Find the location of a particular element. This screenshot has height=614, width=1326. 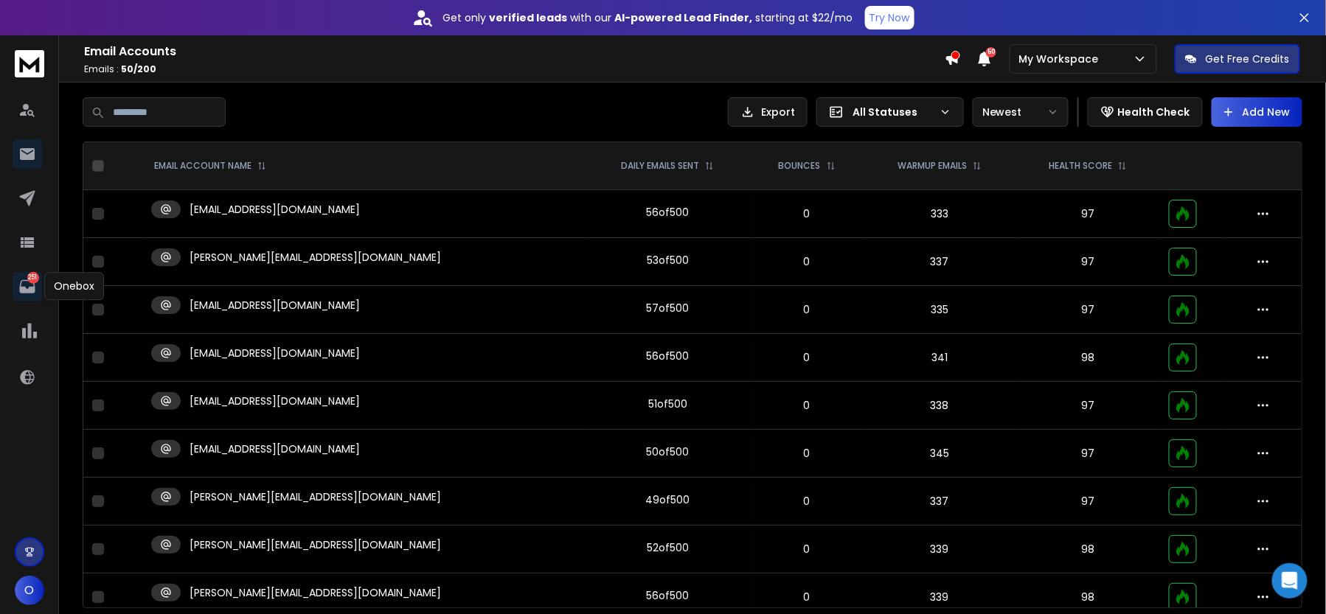

div: 53 of 500 is located at coordinates (667, 260).